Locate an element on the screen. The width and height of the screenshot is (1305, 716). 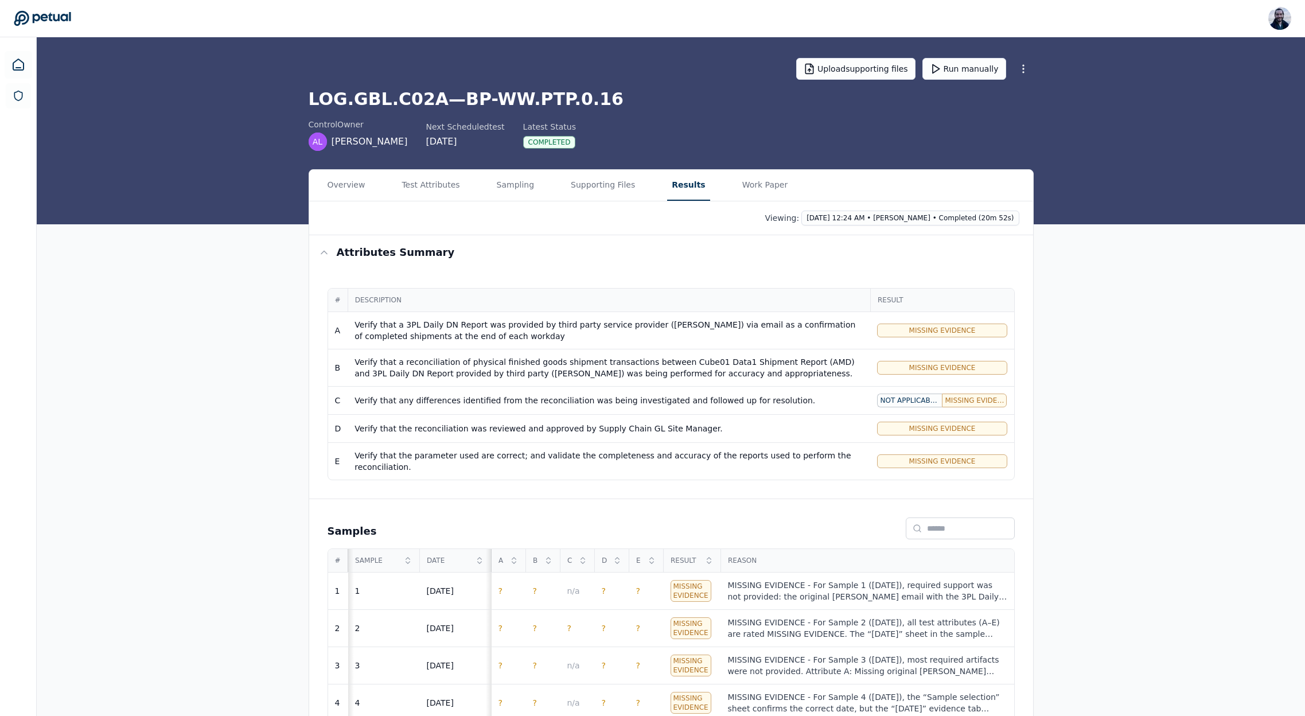
a: Dashboard is located at coordinates (18, 65).